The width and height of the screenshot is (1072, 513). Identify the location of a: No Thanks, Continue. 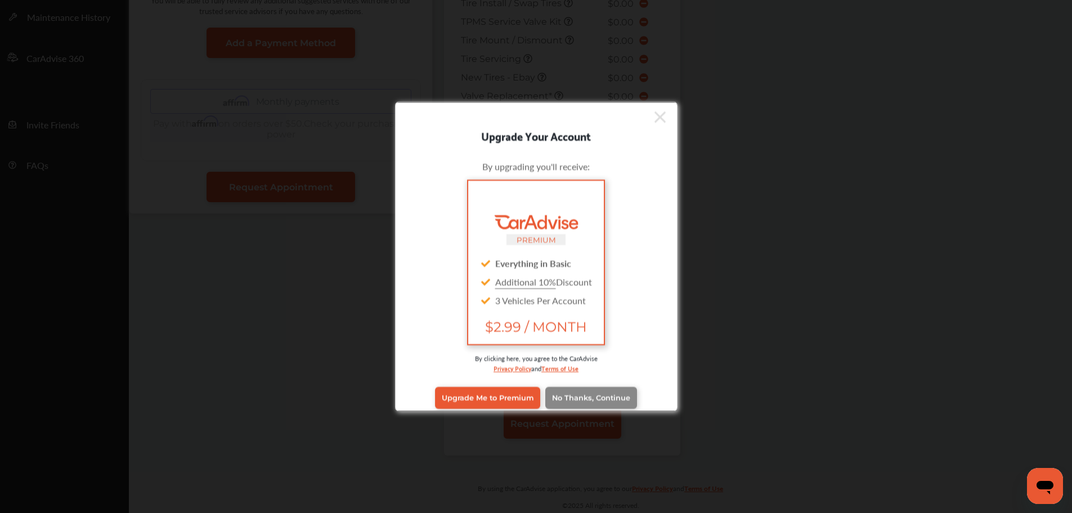
(591, 397).